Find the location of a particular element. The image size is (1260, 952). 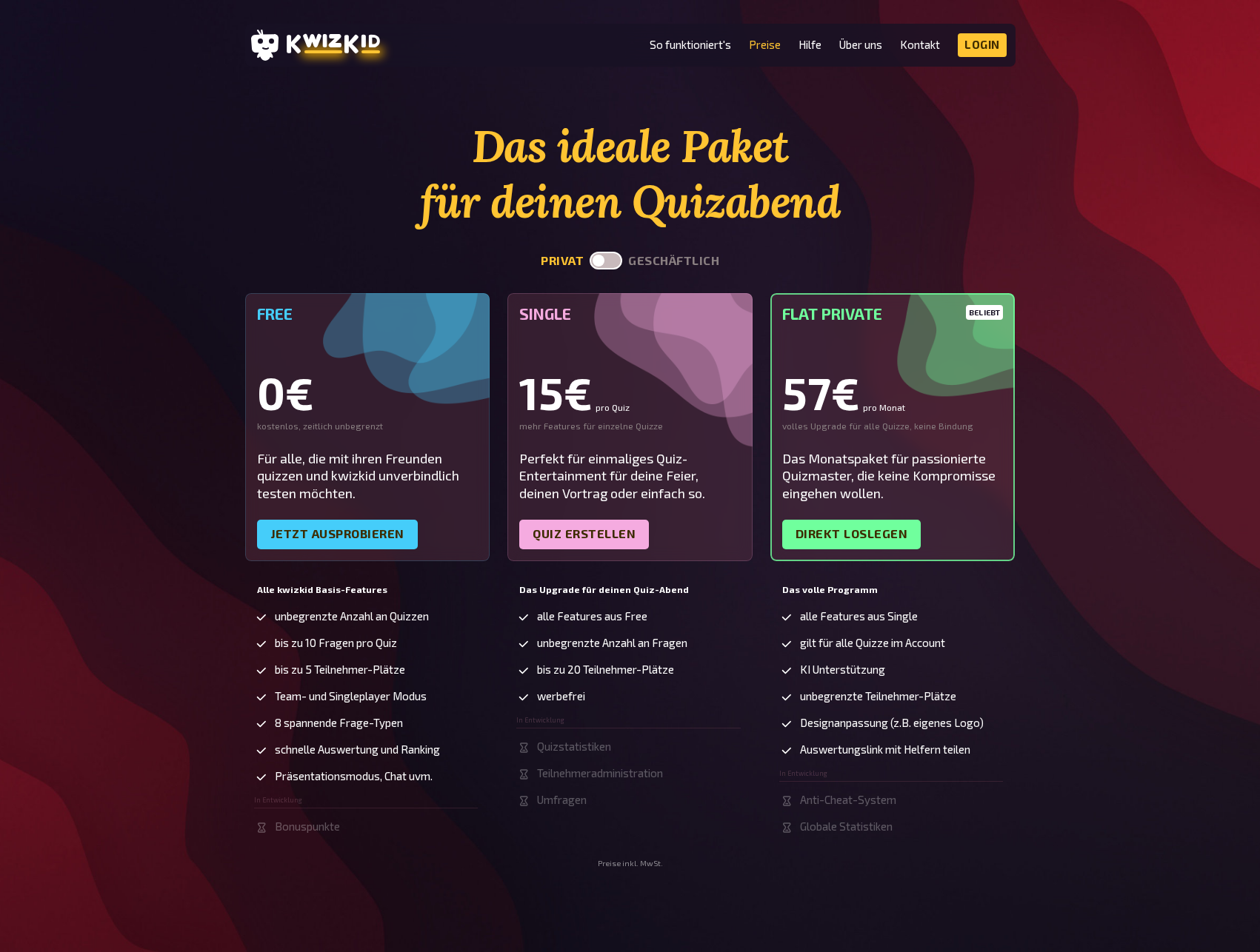

a: Quiz erstellen is located at coordinates (584, 534).